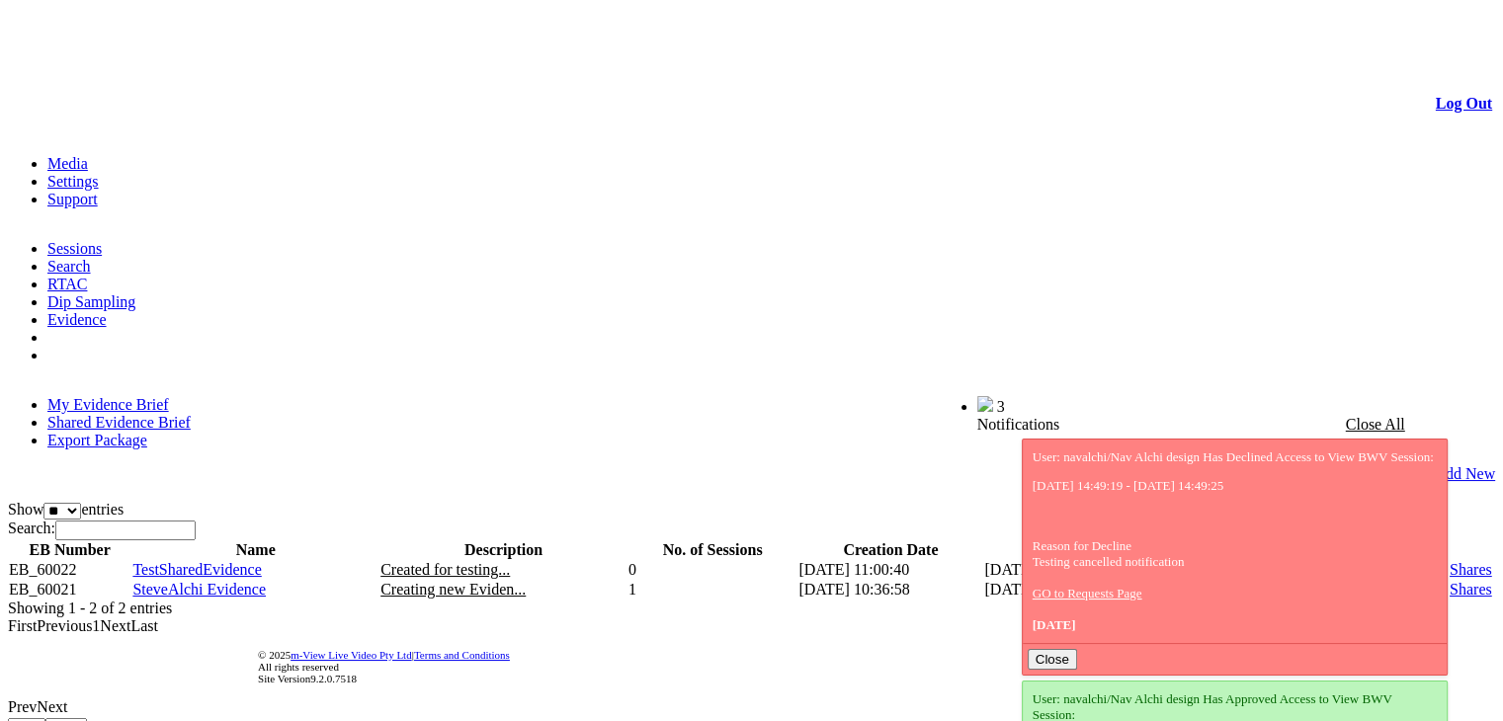 The height and width of the screenshot is (721, 1503). Describe the element at coordinates (51, 706) in the screenshot. I see `span: Next` at that location.